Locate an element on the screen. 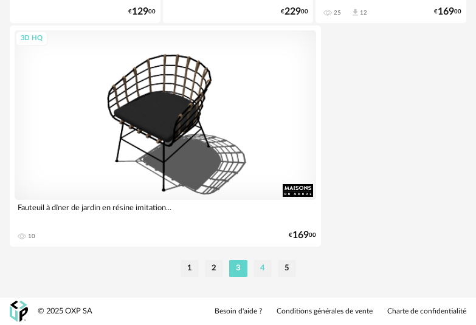 This screenshot has height=325, width=476. li: 2 is located at coordinates (214, 269).